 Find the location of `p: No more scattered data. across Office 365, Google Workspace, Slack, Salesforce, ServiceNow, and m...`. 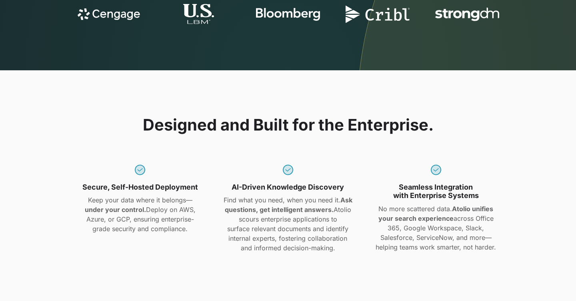

p: No more scattered data. across Office 365, Google Workspace, Slack, Salesforce, ServiceNow, and m... is located at coordinates (436, 228).